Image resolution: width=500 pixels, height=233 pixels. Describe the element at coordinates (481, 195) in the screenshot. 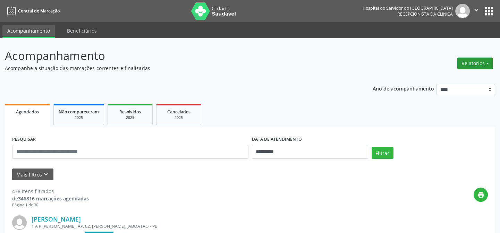

I see `i: print` at that location.